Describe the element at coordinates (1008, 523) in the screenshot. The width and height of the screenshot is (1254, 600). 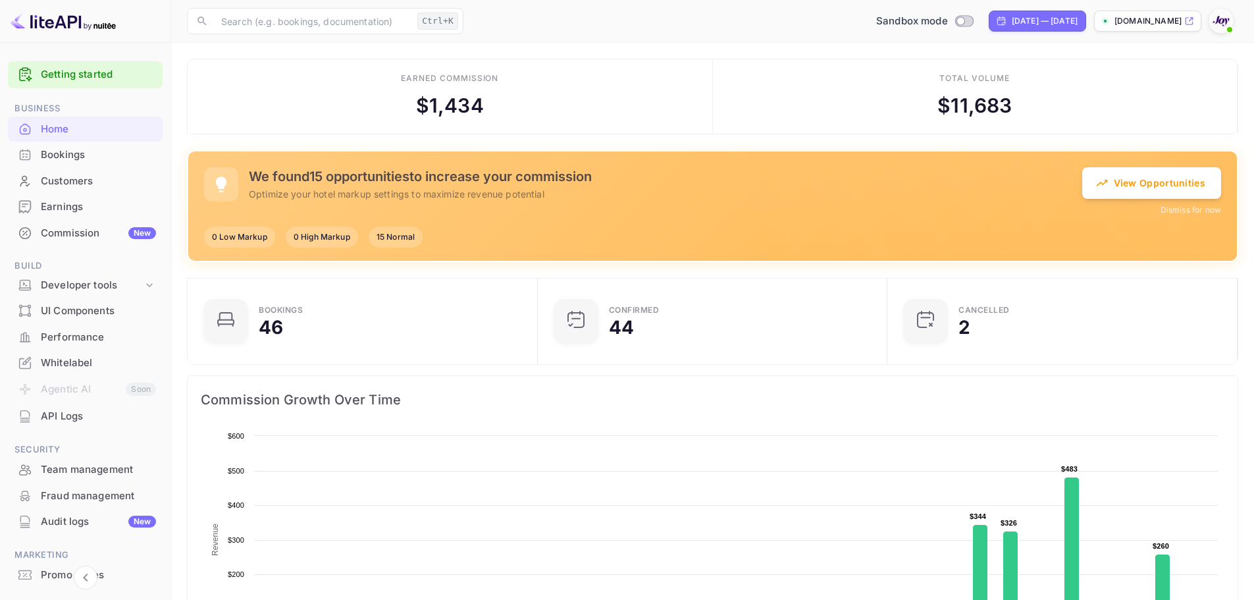
I see `text: $326` at that location.